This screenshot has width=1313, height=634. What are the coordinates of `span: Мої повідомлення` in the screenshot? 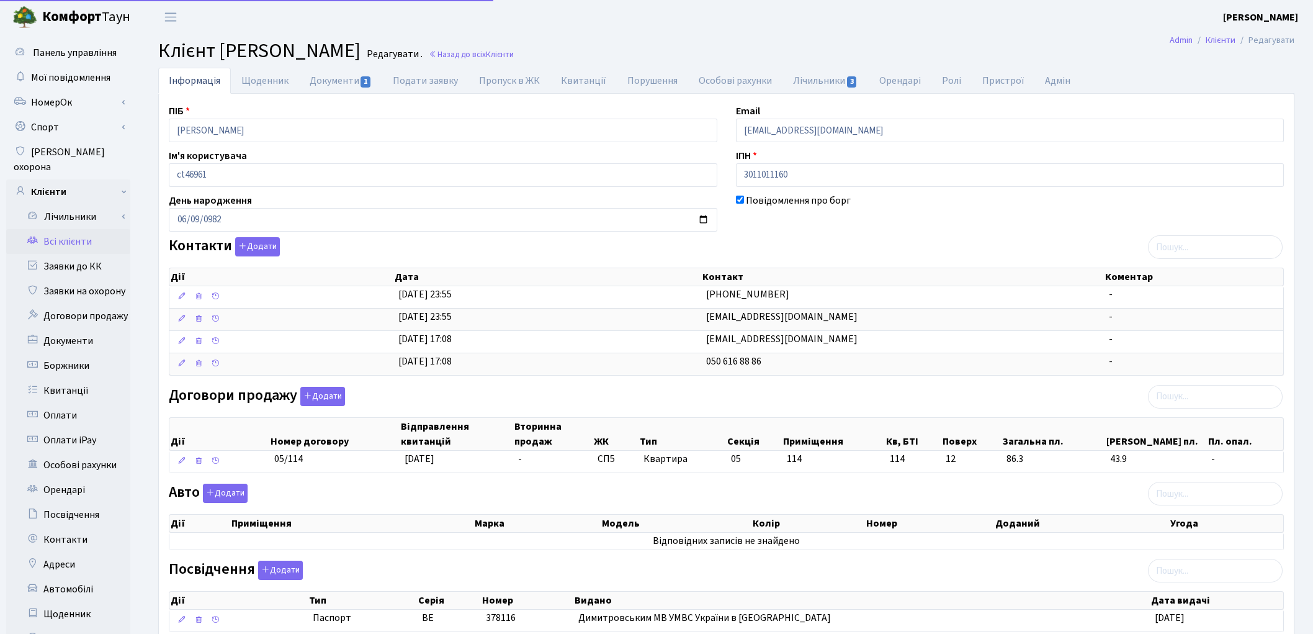 It's located at (71, 78).